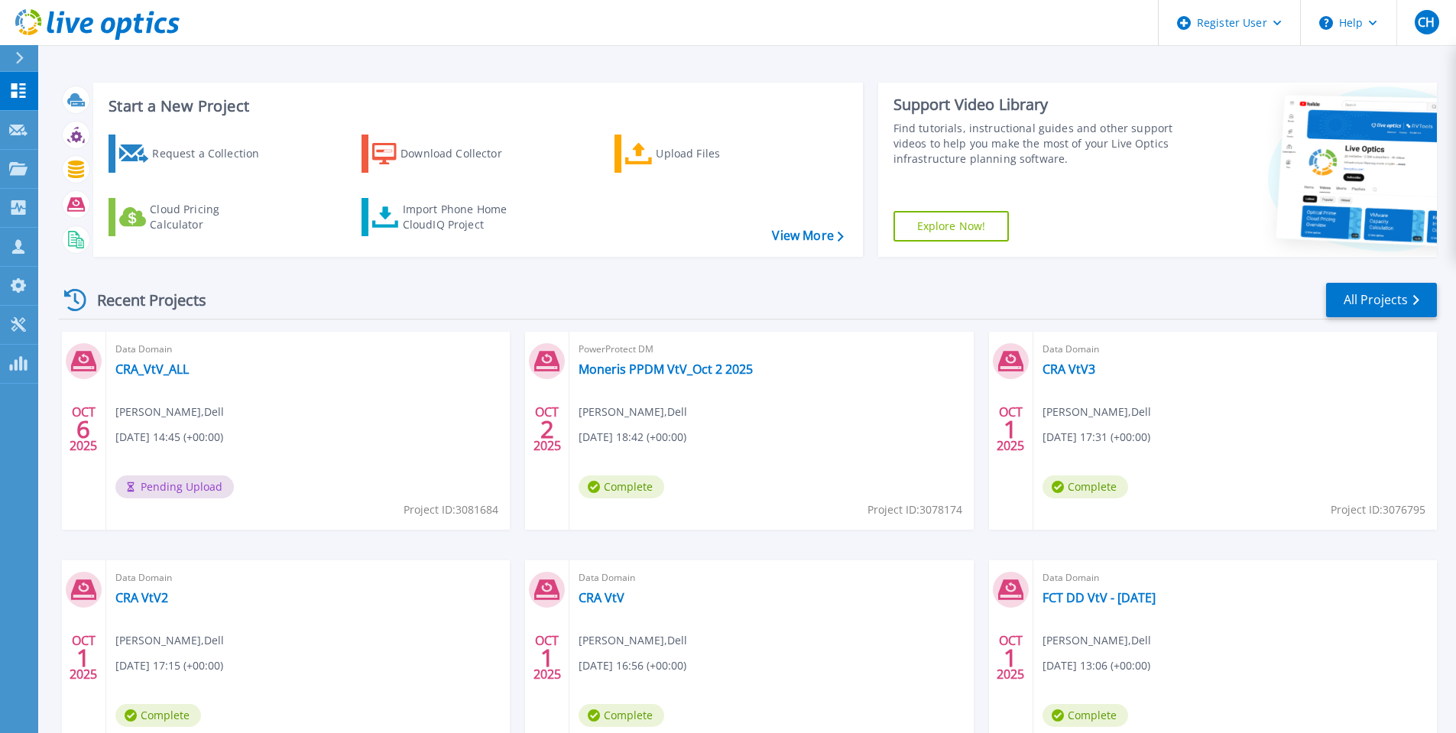 The image size is (1456, 733). Describe the element at coordinates (475, 106) in the screenshot. I see `h3: Start a New Project` at that location.